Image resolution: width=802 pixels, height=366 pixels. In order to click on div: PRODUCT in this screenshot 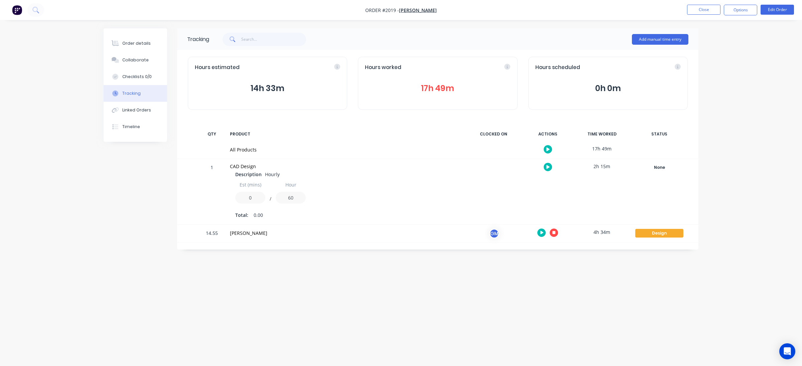, I will do `click(345, 134)`.